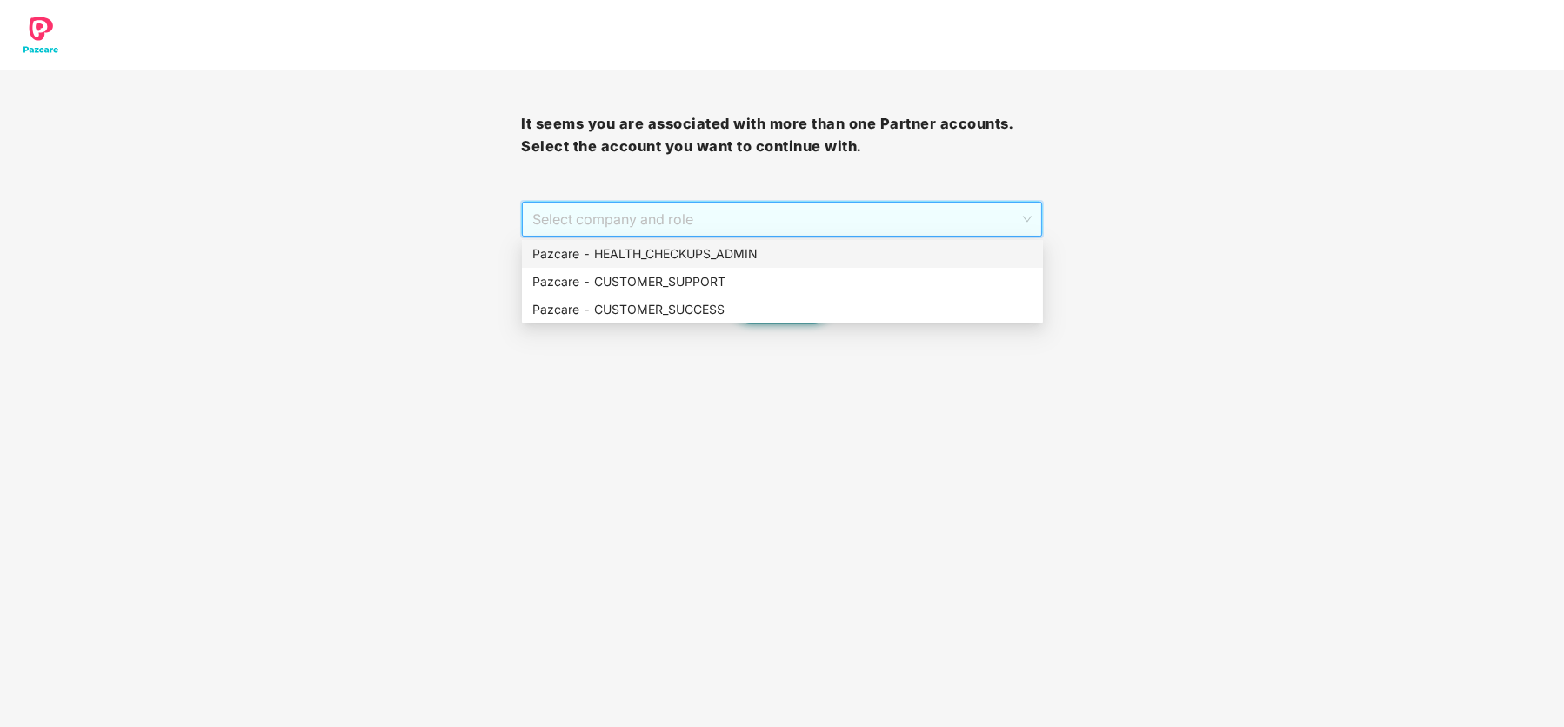 The height and width of the screenshot is (727, 1564). What do you see at coordinates (781, 219) in the screenshot?
I see `span: Select company and role` at bounding box center [781, 219].